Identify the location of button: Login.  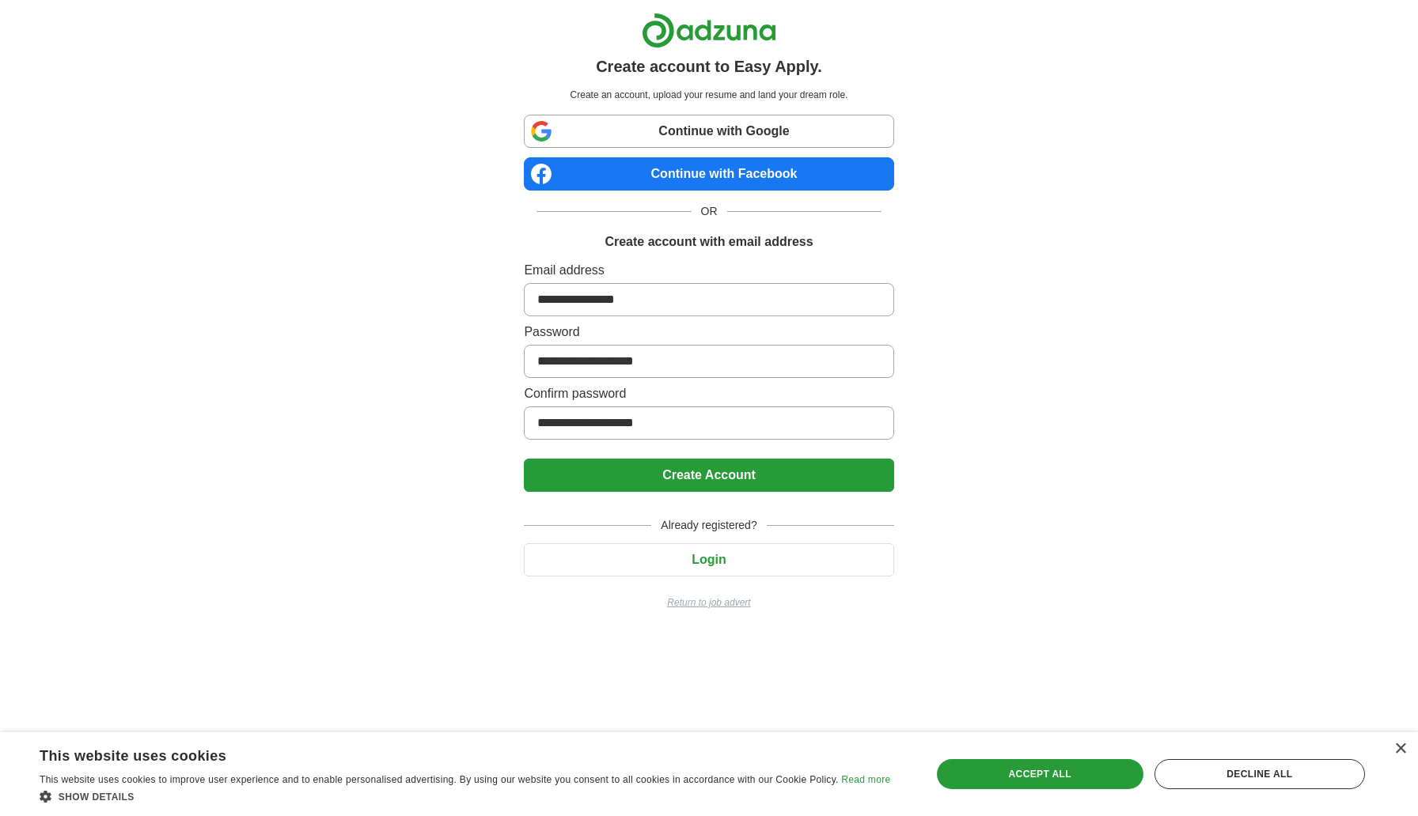
(708, 560).